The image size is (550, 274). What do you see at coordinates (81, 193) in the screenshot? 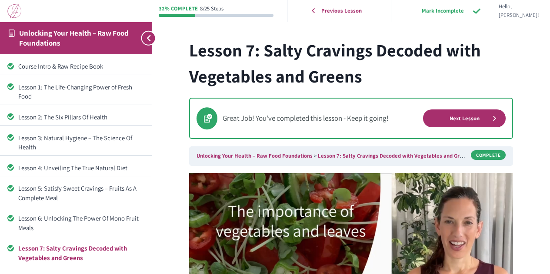
I see `div: Lesson 5: Satisfy Sweet Cravings – Fruits As A Complete Meal` at bounding box center [81, 193].